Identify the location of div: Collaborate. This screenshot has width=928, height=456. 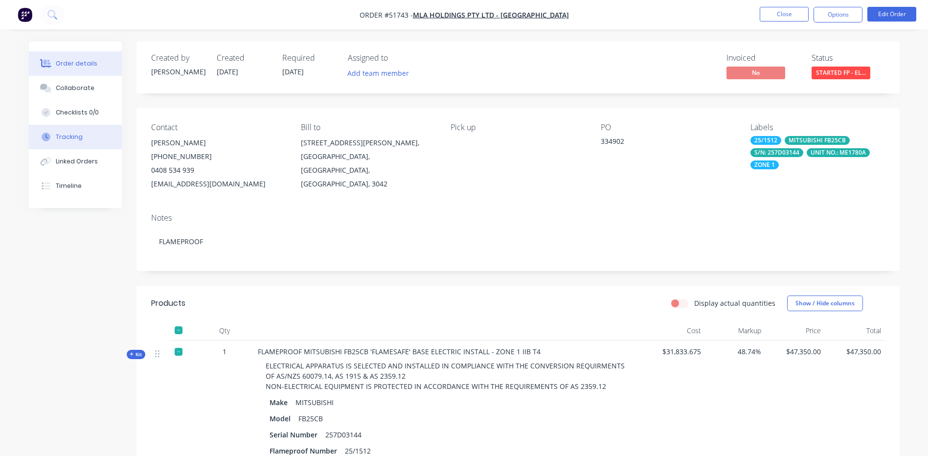
(75, 88).